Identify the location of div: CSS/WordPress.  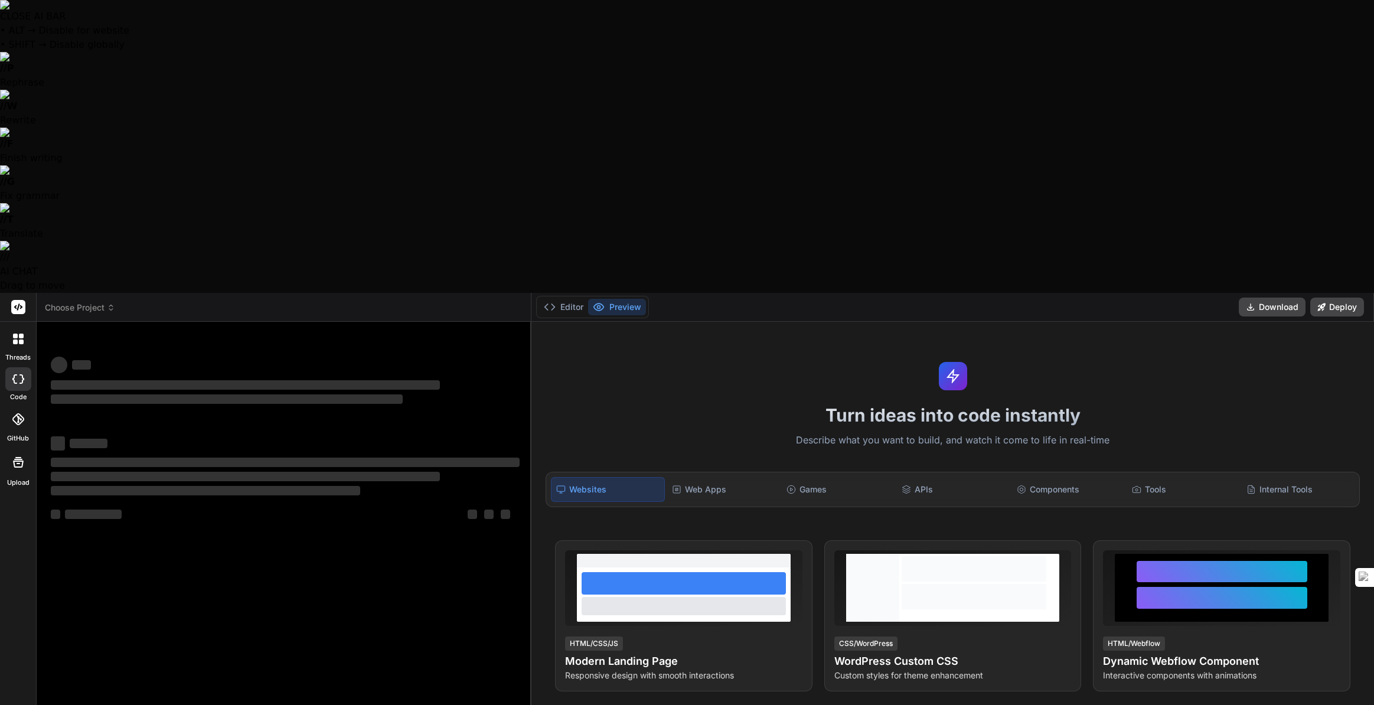
(866, 644).